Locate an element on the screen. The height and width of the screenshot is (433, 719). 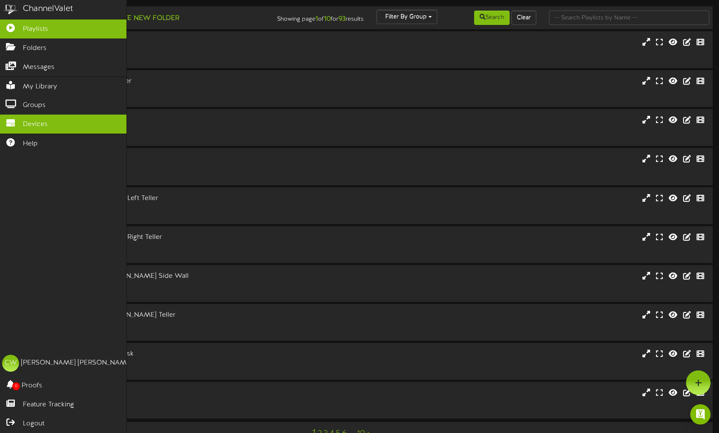
span: Logout is located at coordinates (33, 424).